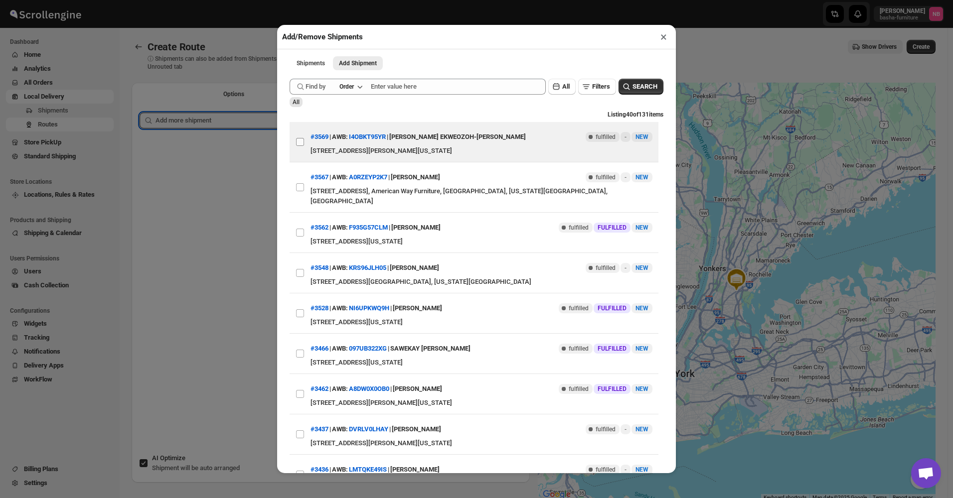 The height and width of the screenshot is (498, 953). I want to click on div: Open chat, so click(926, 474).